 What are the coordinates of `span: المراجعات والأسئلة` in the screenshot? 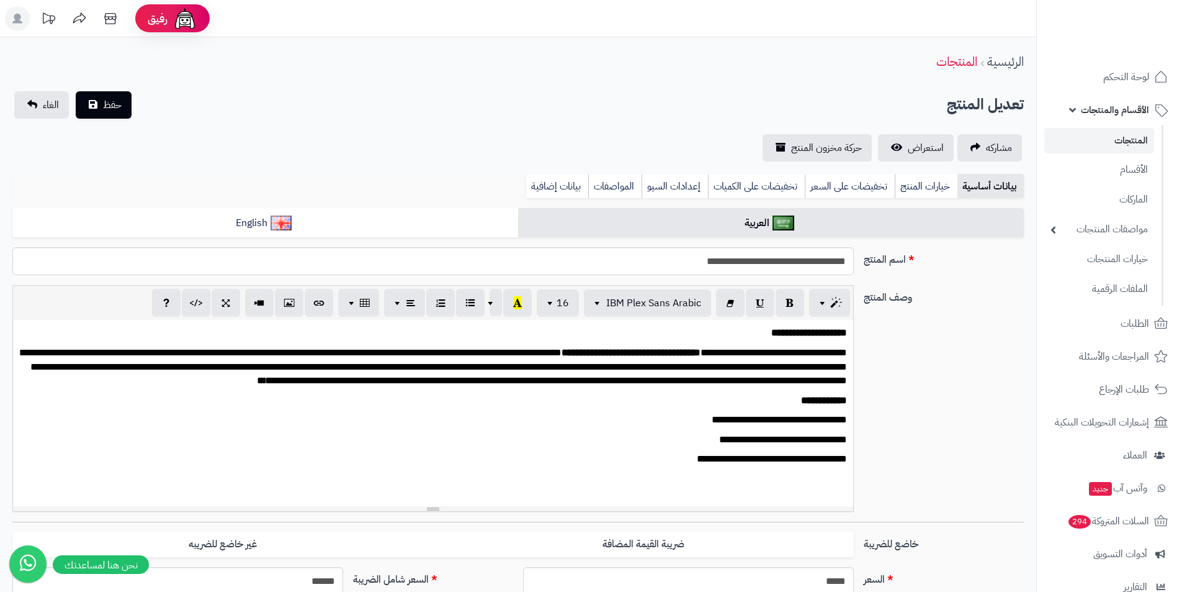 It's located at (1114, 356).